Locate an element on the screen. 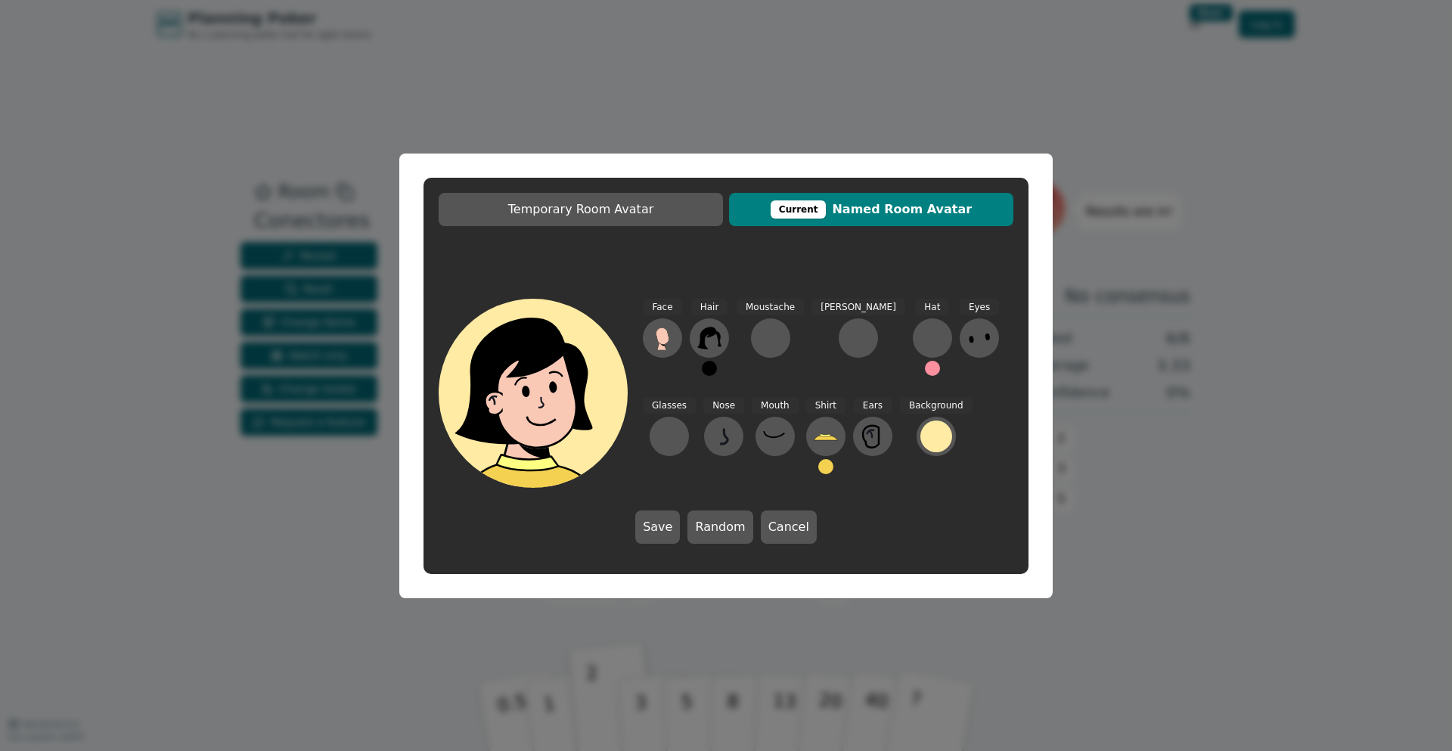 The height and width of the screenshot is (751, 1452). button: Random is located at coordinates (720, 527).